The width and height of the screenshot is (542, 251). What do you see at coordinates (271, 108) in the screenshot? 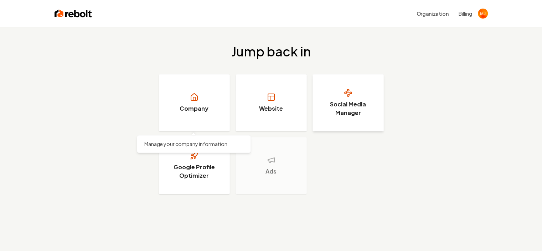
I see `h3: Website` at bounding box center [271, 108].